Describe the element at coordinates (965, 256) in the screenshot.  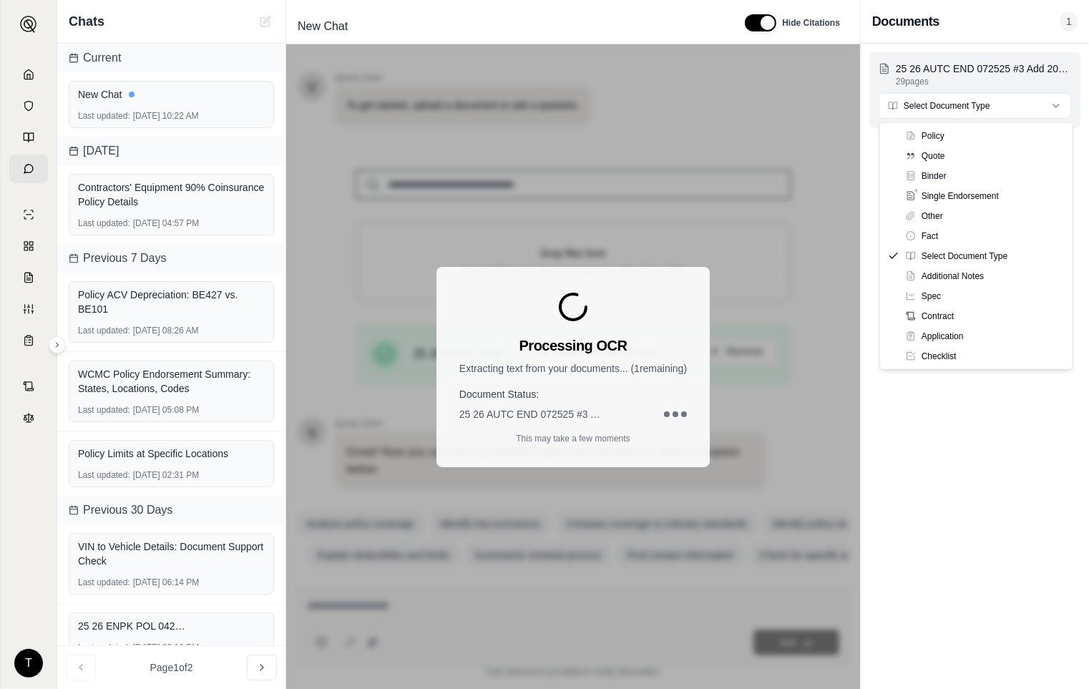
I see `span: Select Document Type` at that location.